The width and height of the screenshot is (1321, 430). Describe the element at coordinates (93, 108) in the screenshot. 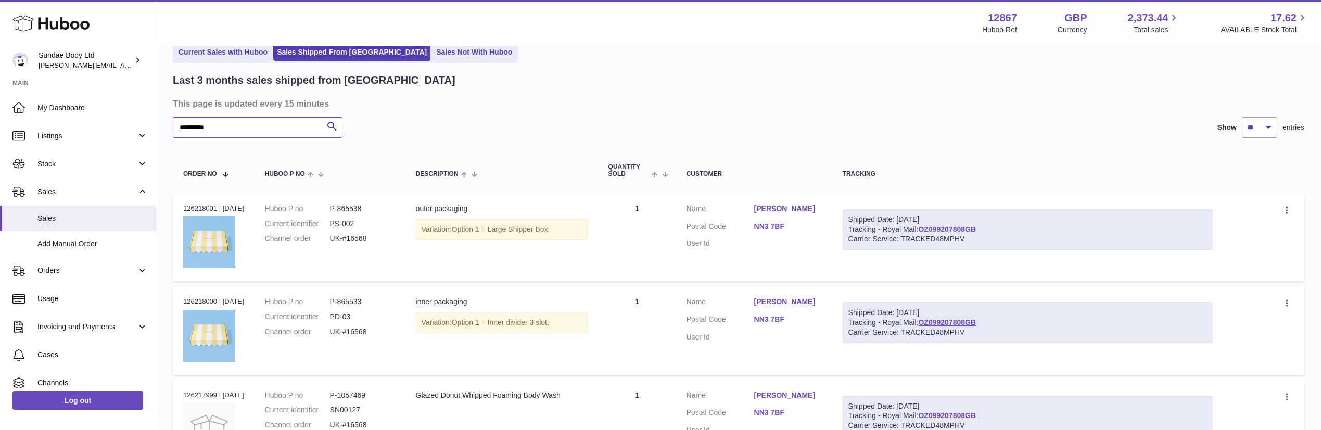

I see `span: My Dashboard` at that location.